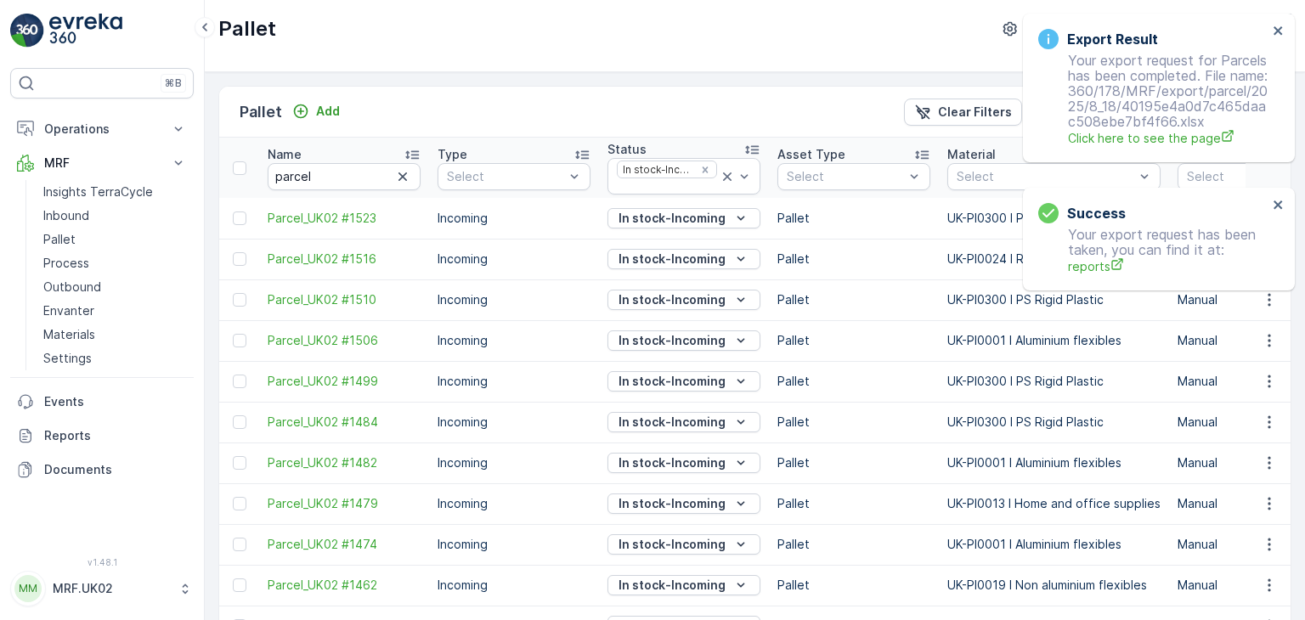 This screenshot has width=1305, height=620. What do you see at coordinates (1168, 266) in the screenshot?
I see `span: reports` at bounding box center [1168, 266].